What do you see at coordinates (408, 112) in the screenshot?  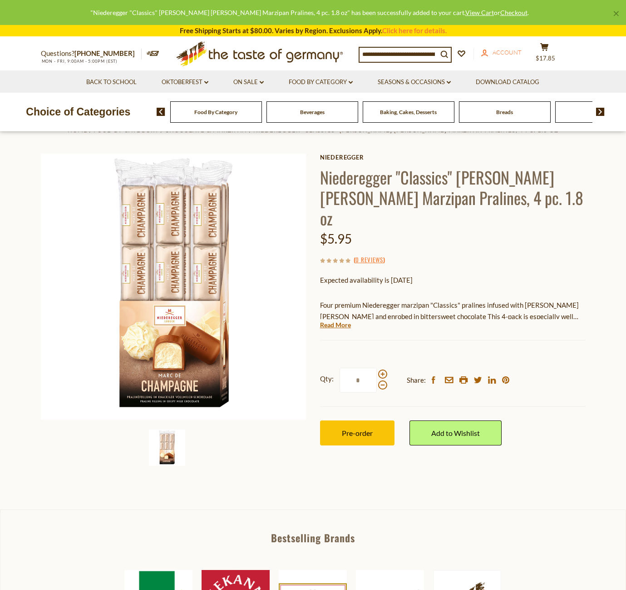 I see `span: Baking, Cakes, Desserts` at bounding box center [408, 112].